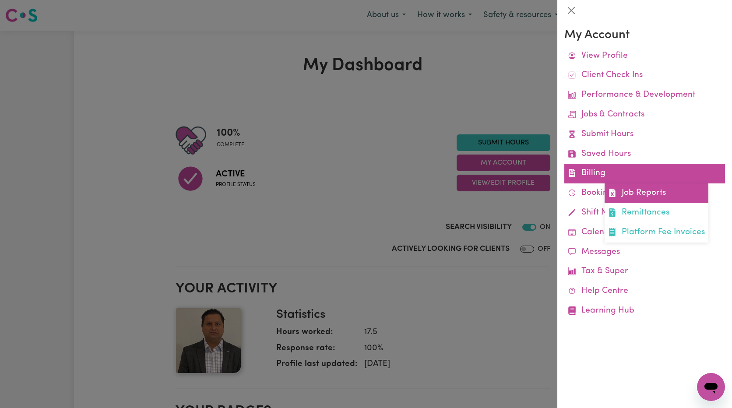  I want to click on h3: My Account, so click(644, 35).